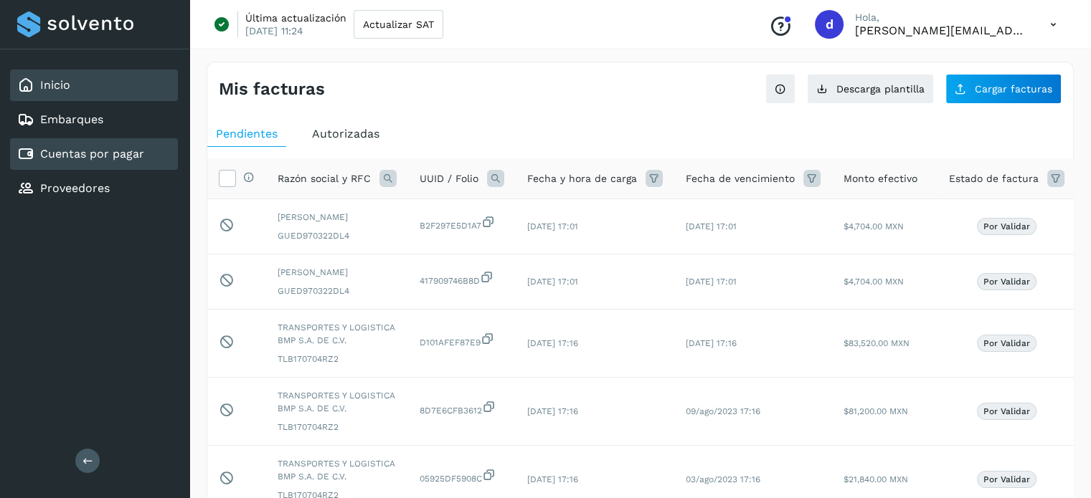 The height and width of the screenshot is (498, 1091). What do you see at coordinates (1013, 89) in the screenshot?
I see `span: Cargar facturas` at bounding box center [1013, 89].